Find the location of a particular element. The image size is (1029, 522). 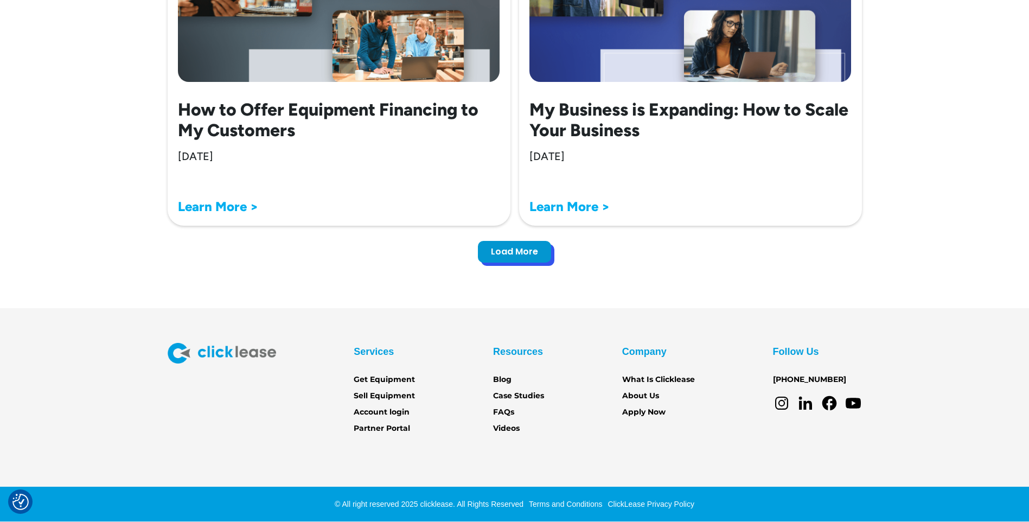

img: Clicklease logo is located at coordinates (222, 353).